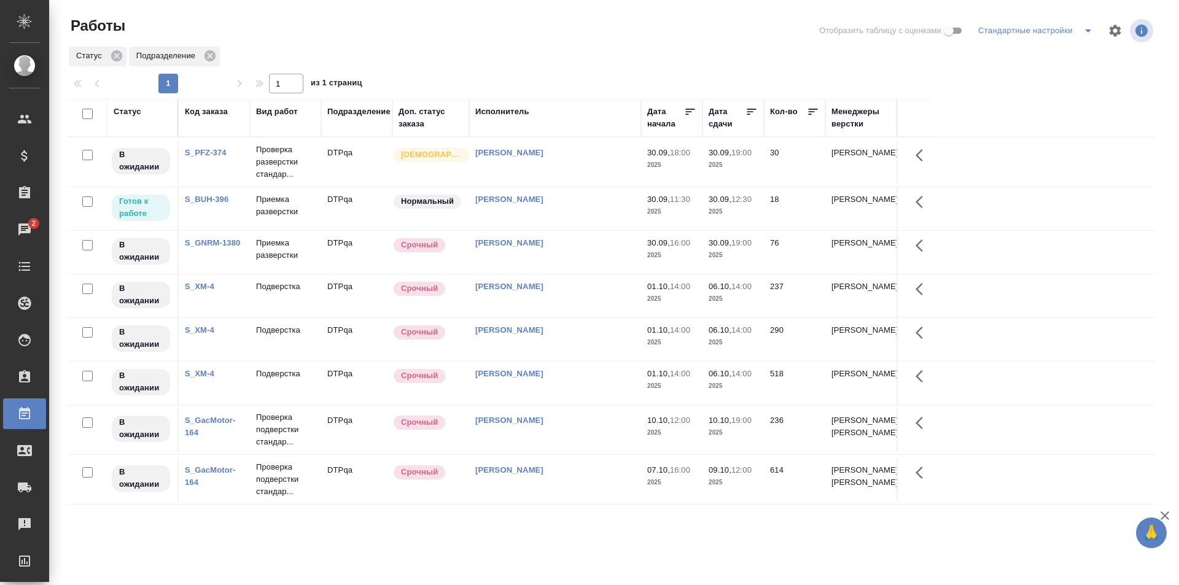  Describe the element at coordinates (741, 199) in the screenshot. I see `p: 12:30` at that location.